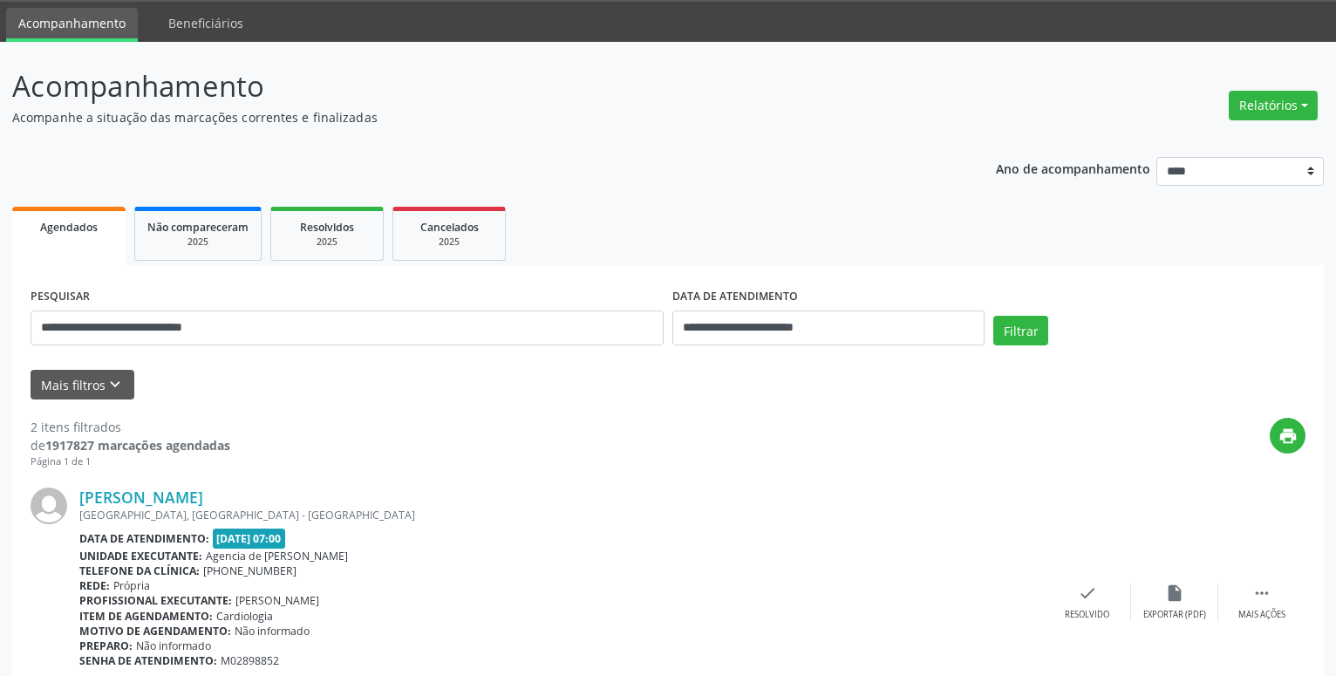 This screenshot has height=676, width=1336. I want to click on i: check, so click(1088, 593).